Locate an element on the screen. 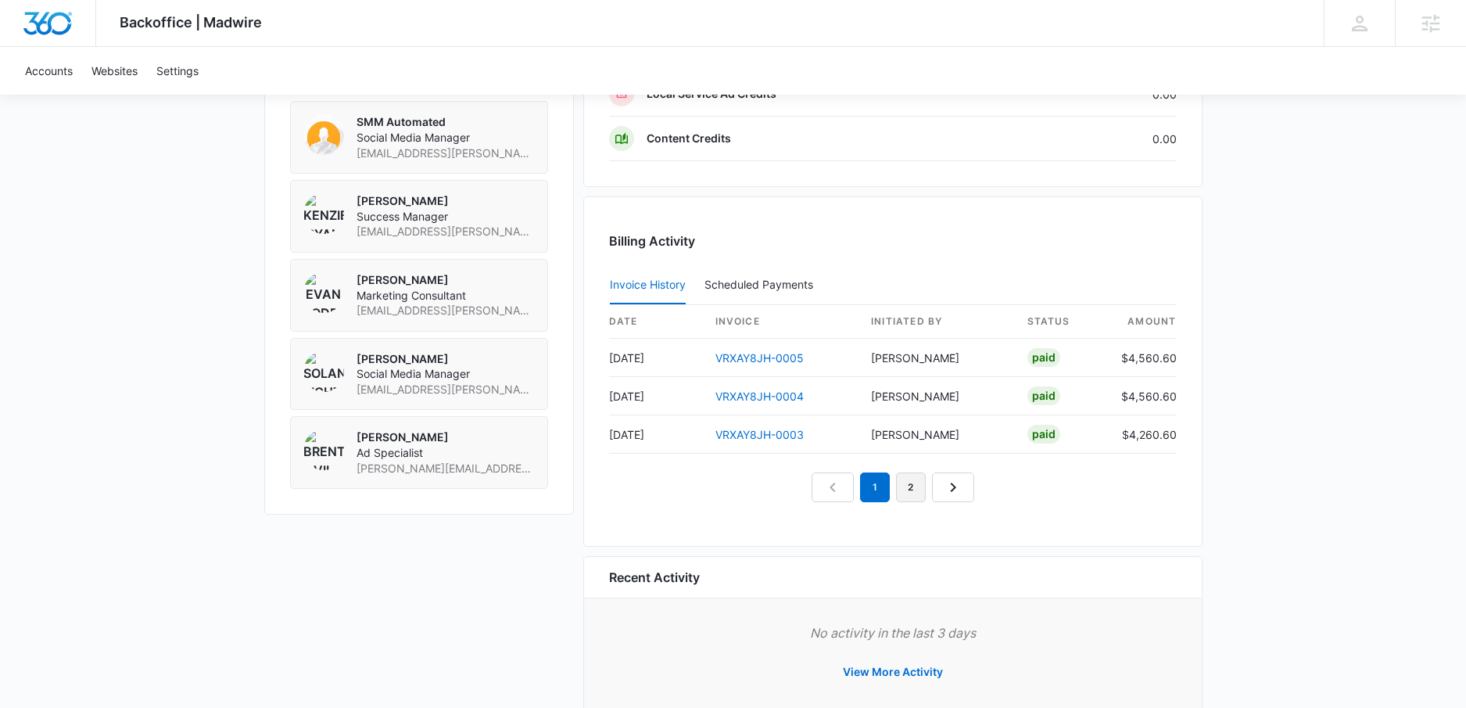 The image size is (1466, 708). div: Domain Overview is located at coordinates (99, 97).